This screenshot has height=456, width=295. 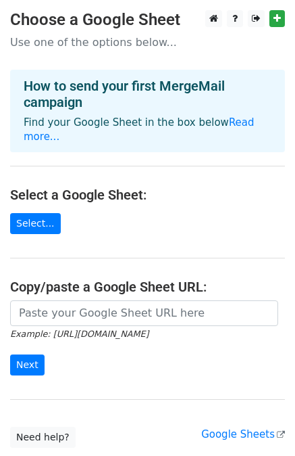 What do you see at coordinates (139, 129) in the screenshot?
I see `a: Read more...` at bounding box center [139, 129].